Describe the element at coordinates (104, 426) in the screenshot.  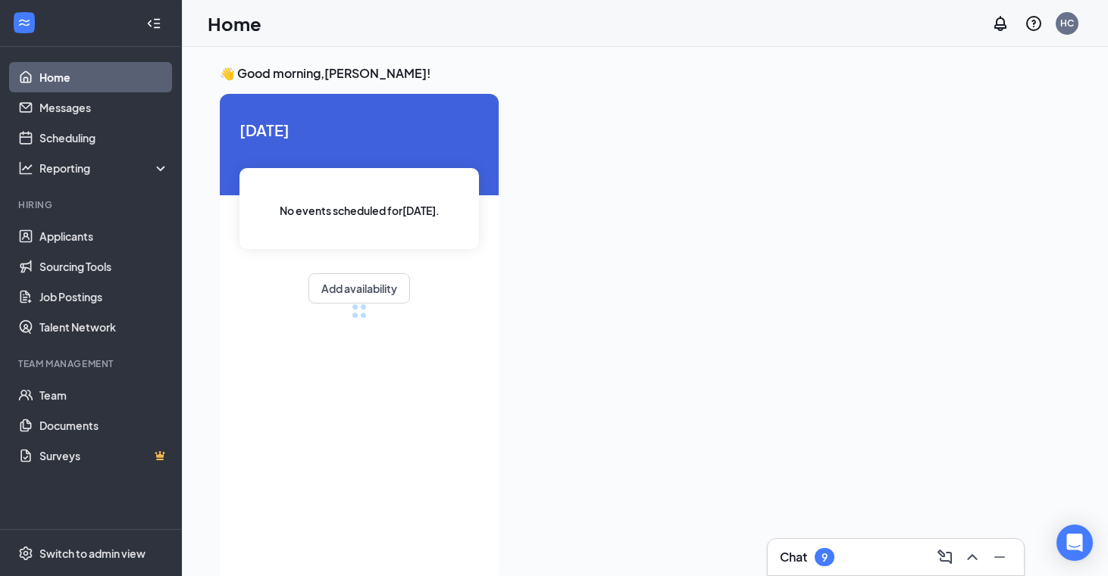
I see `a: Documents` at that location.